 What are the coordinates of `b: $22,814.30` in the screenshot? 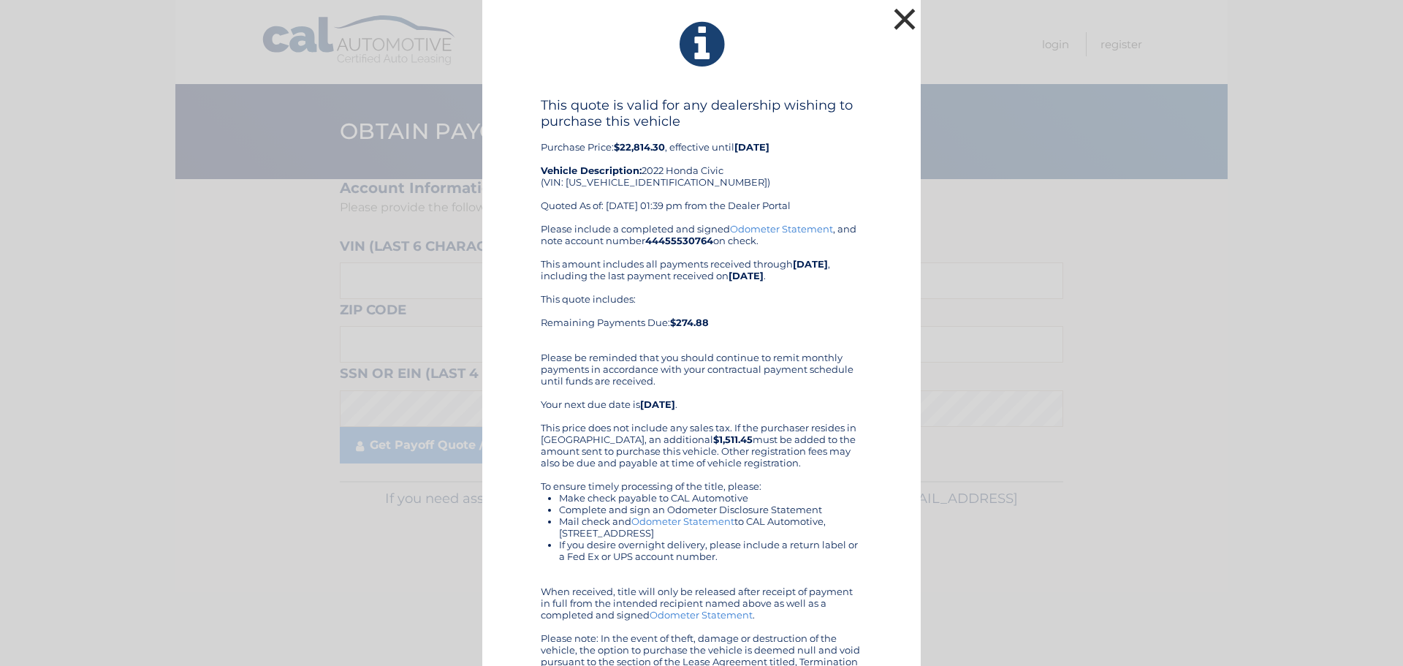 It's located at (639, 147).